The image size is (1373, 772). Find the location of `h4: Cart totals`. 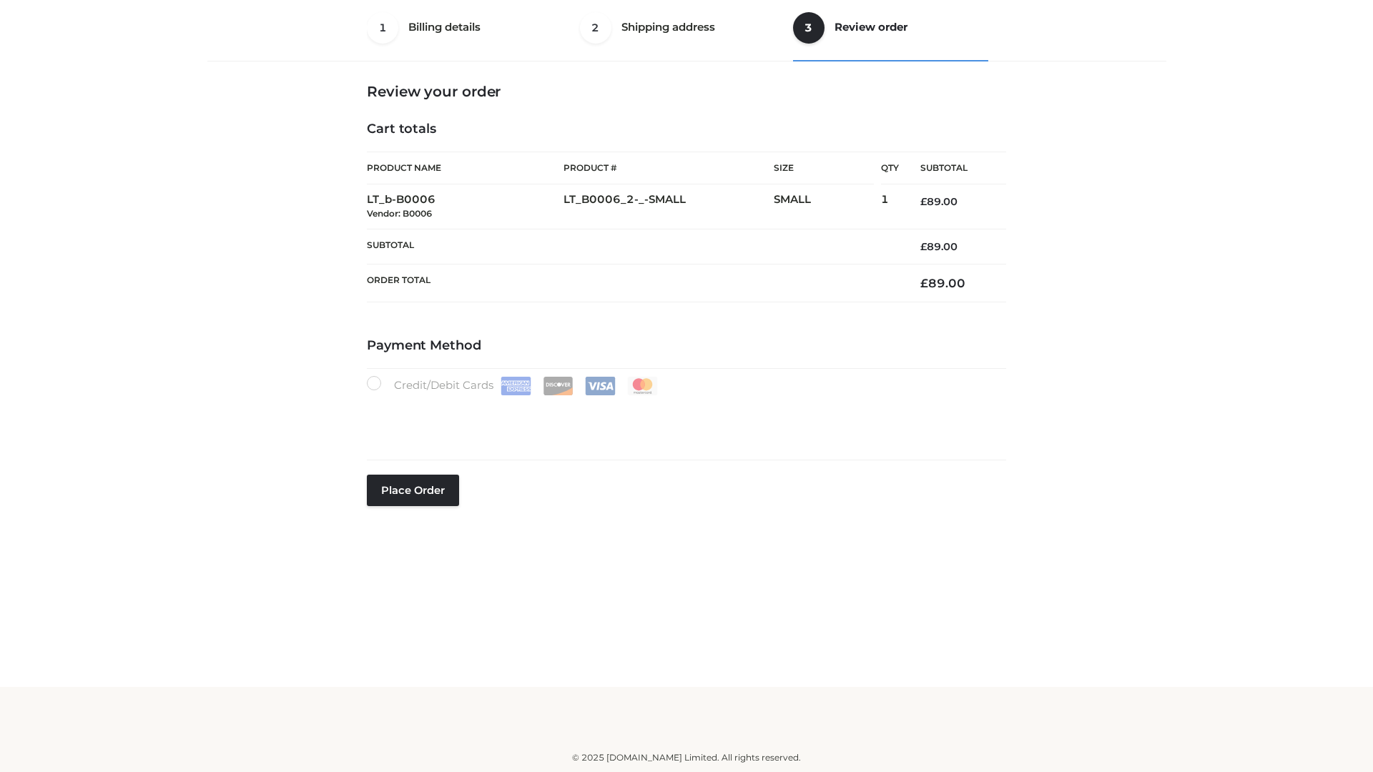

h4: Cart totals is located at coordinates (687, 129).